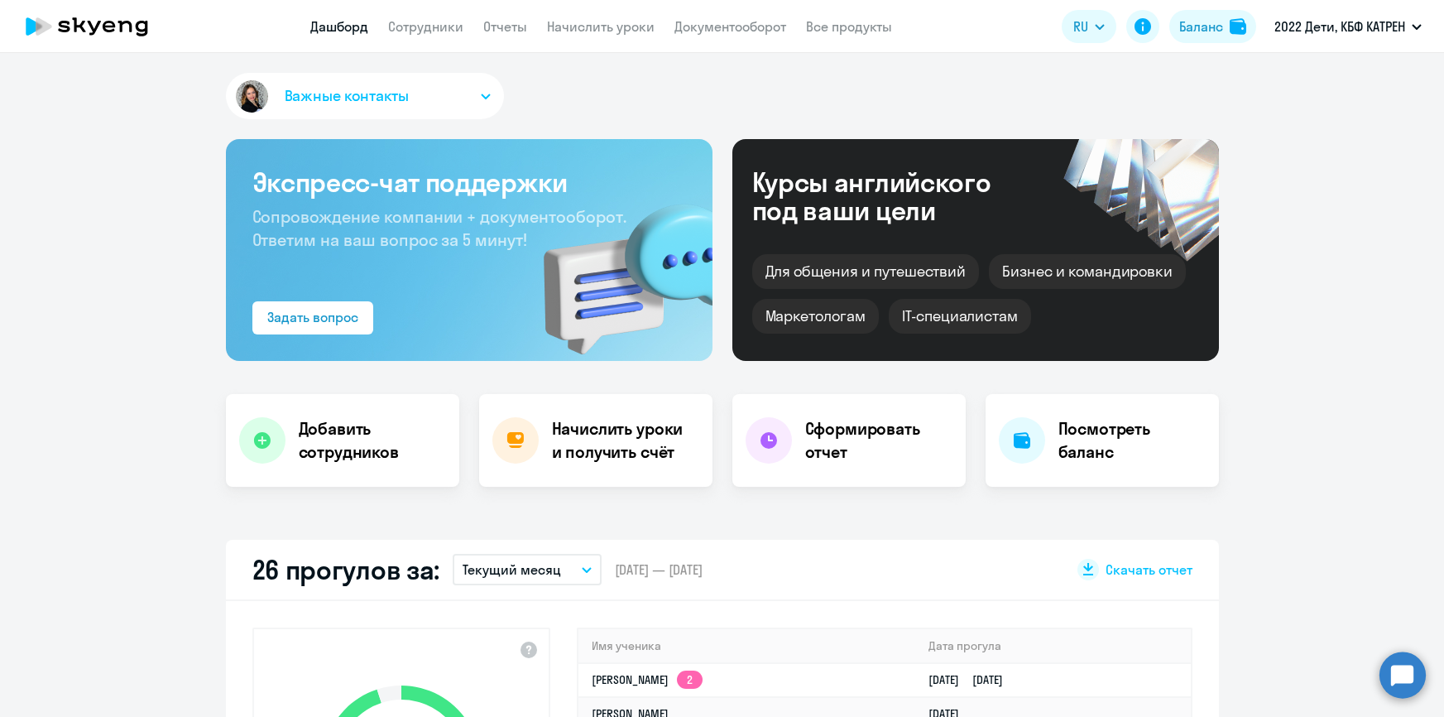 The width and height of the screenshot is (1444, 717). Describe the element at coordinates (439, 228) in the screenshot. I see `span: Сопровождение компании + документооборот. Ответим на ваш вопрос за 5 минут!` at that location.